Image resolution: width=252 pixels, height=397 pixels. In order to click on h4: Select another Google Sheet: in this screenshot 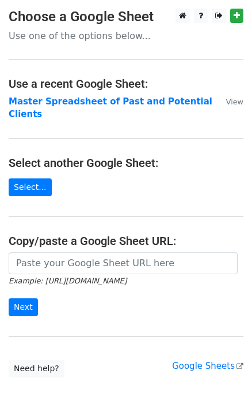, I will do `click(126, 163)`.